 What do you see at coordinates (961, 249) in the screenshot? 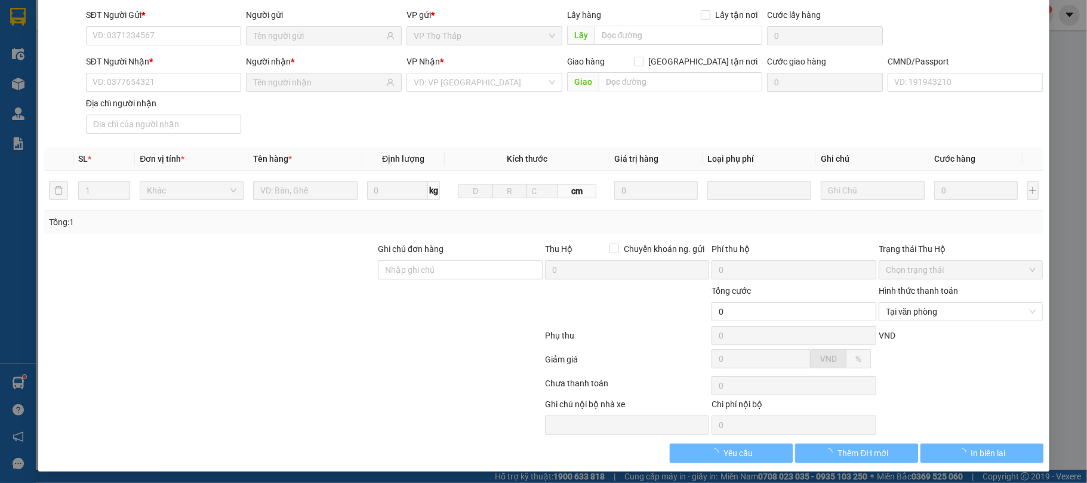
I see `div: Trạng thái Thu Hộ` at bounding box center [961, 249].